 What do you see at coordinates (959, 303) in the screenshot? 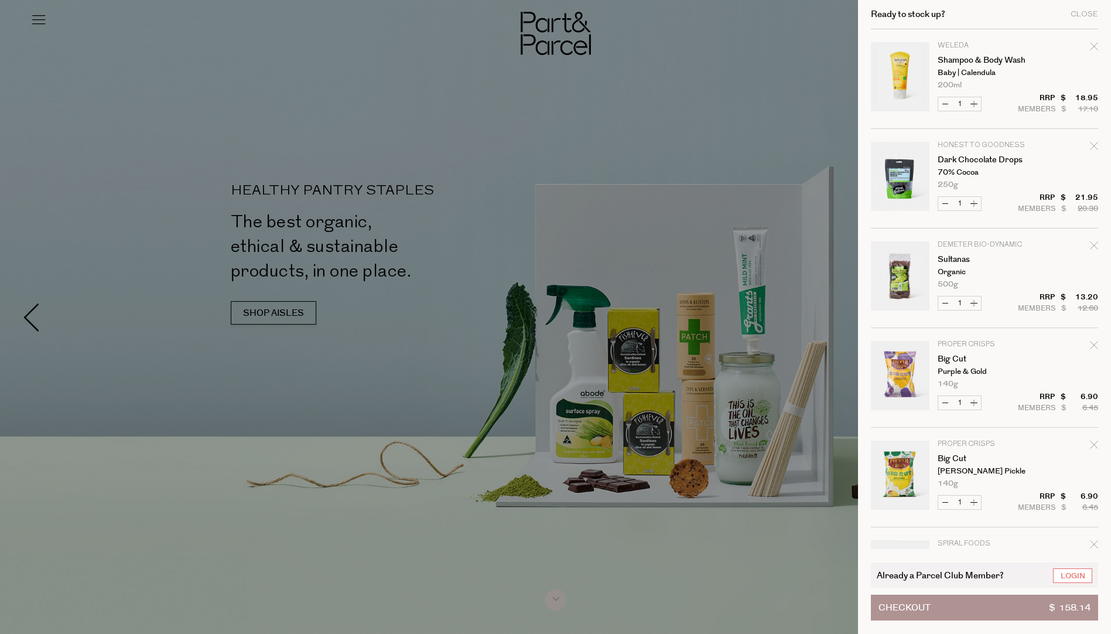
I see `input: QTY Sultanas` at bounding box center [959, 303].